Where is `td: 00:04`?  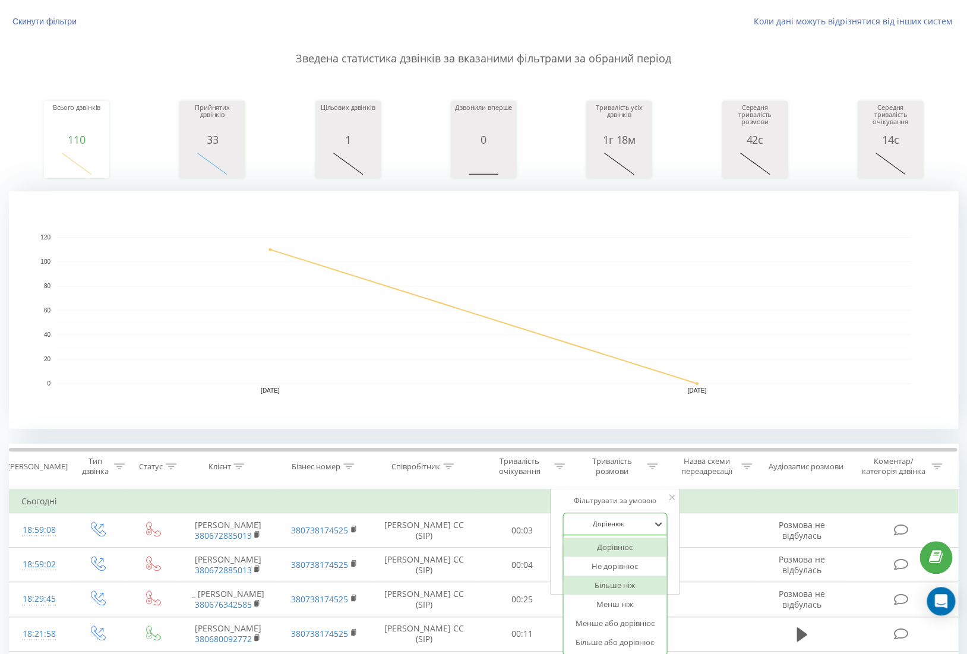
td: 00:04 is located at coordinates (522, 565).